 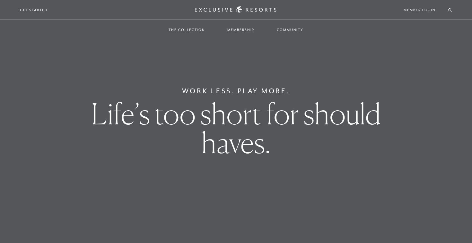 I want to click on a: Membership, so click(x=241, y=30).